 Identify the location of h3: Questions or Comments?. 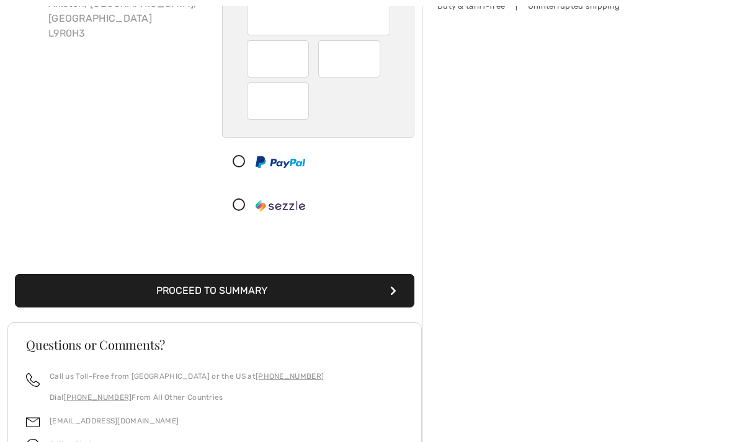
(215, 345).